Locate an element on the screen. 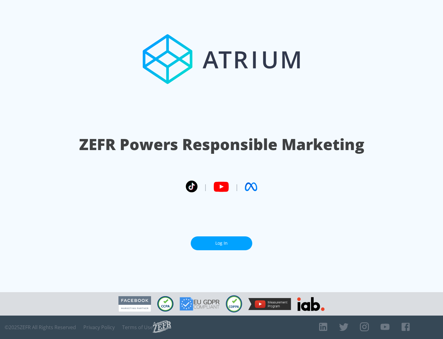 The image size is (443, 339). img: Facebook Marketing Partner is located at coordinates (135, 304).